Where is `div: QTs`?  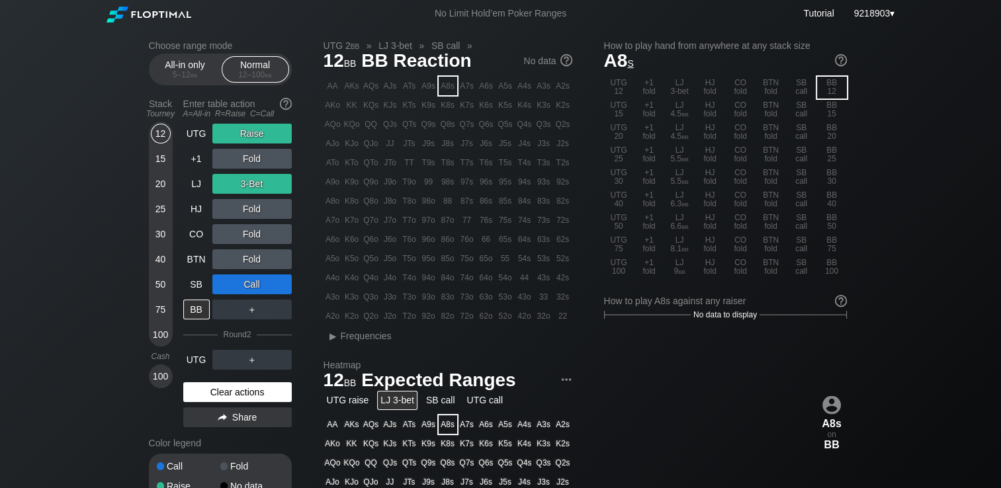
div: QTs is located at coordinates (410, 124).